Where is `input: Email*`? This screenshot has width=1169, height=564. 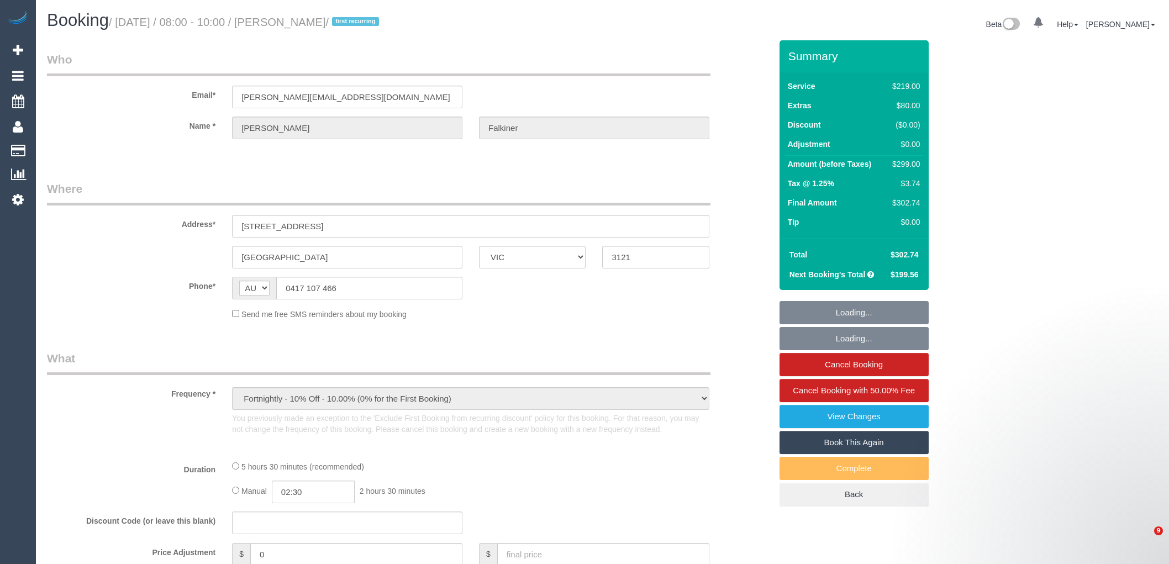 input: Email* is located at coordinates (347, 97).